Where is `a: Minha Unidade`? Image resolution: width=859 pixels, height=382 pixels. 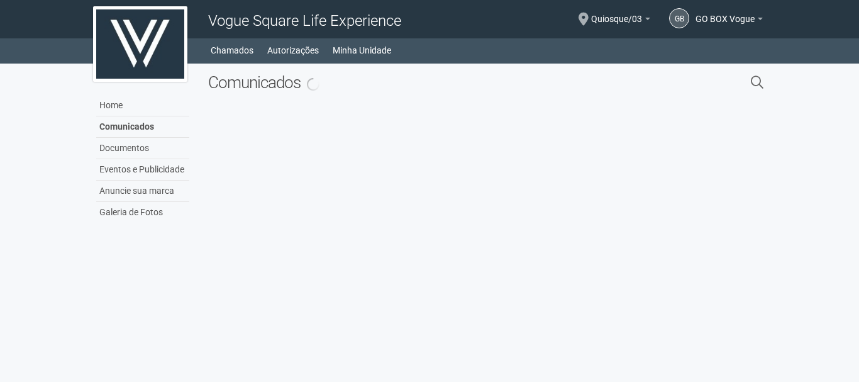
a: Minha Unidade is located at coordinates (362, 50).